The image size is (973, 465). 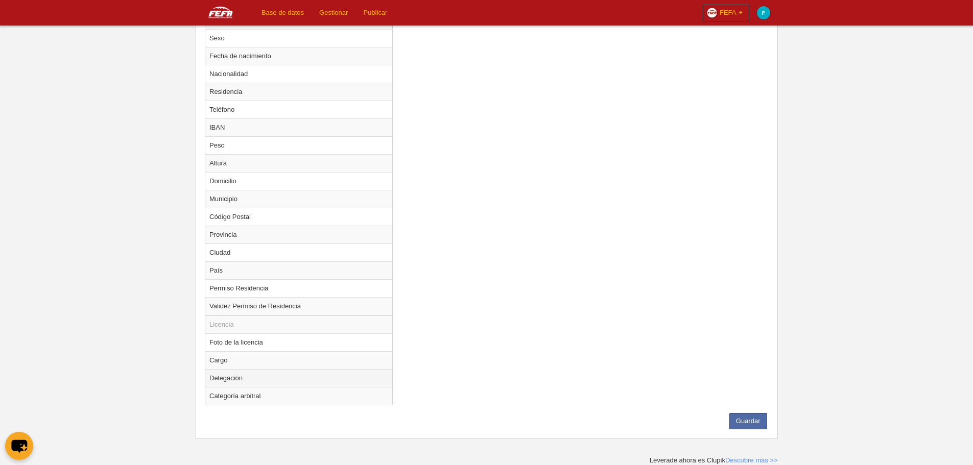 What do you see at coordinates (748, 421) in the screenshot?
I see `button: Guardar` at bounding box center [748, 421].